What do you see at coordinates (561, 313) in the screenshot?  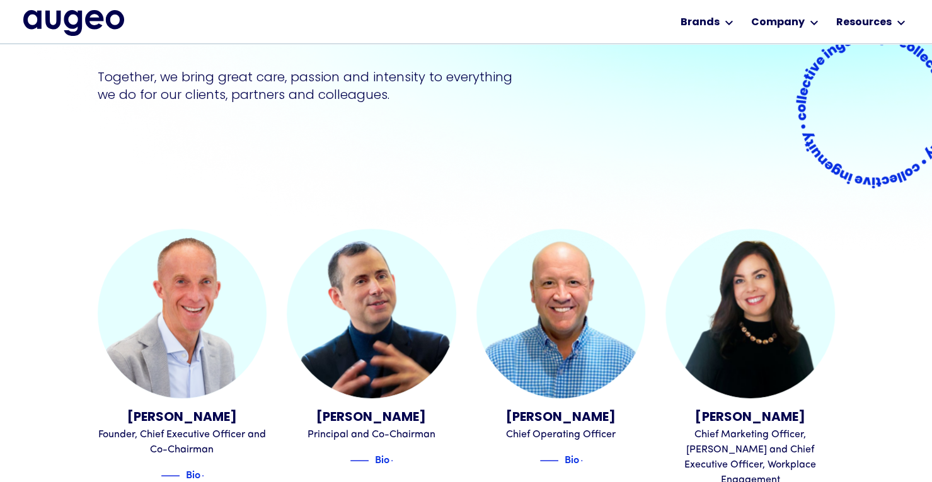 I see `img: Erik Sorensen` at bounding box center [561, 313].